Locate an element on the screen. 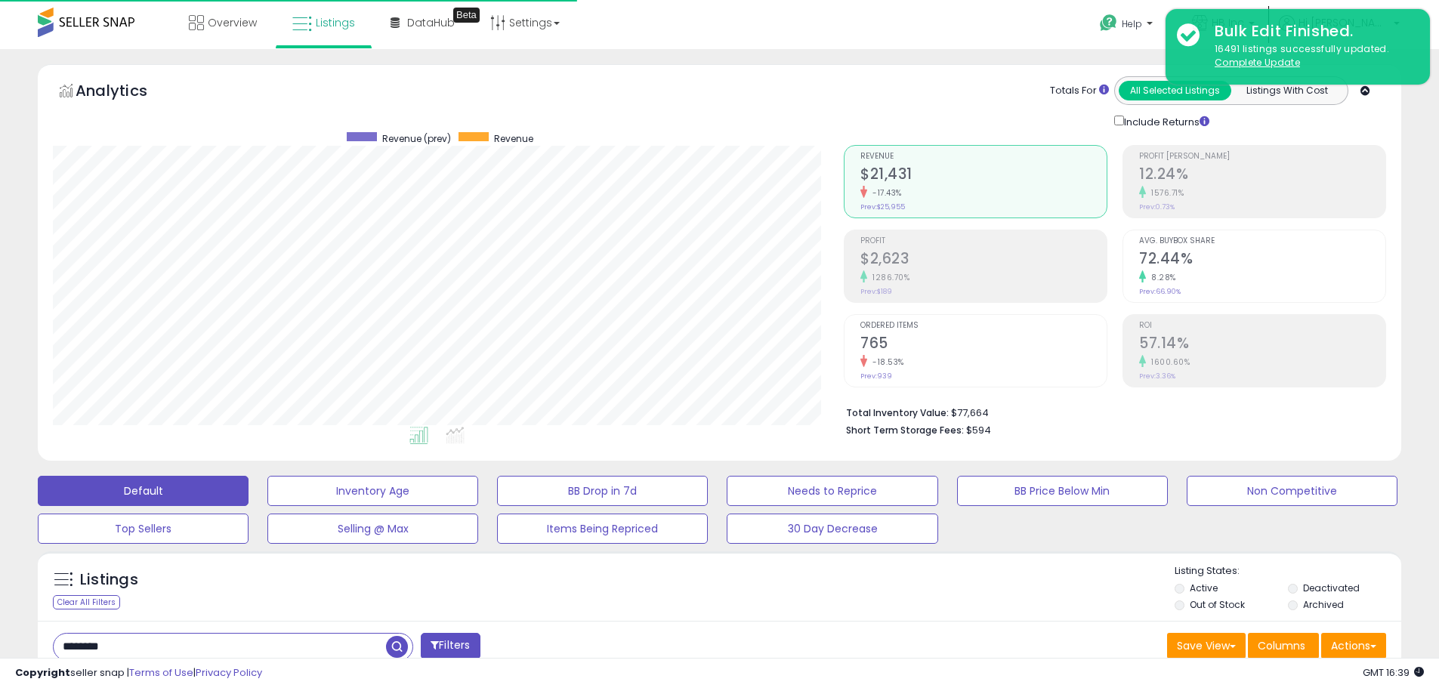  div: Tooltip anchor is located at coordinates (466, 15).